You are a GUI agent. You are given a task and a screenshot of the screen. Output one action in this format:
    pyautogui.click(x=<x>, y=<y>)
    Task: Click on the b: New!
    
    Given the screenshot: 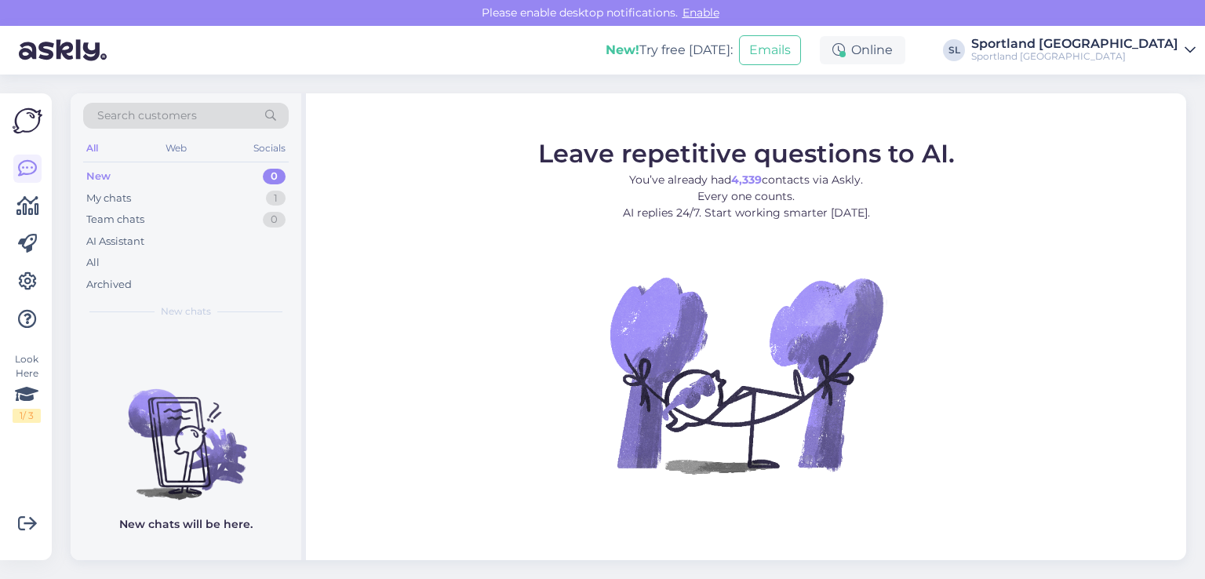 What is the action you would take?
    pyautogui.click(x=622, y=49)
    